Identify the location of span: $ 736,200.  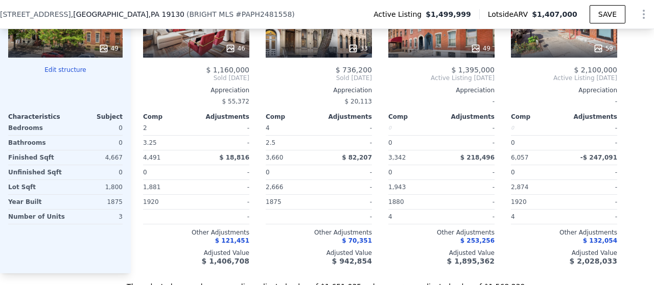
(353, 70).